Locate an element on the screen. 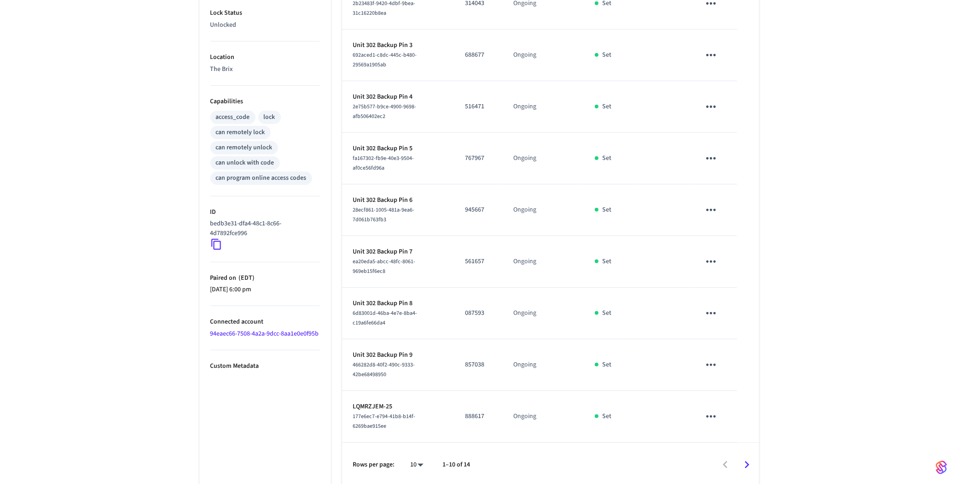  p: ID is located at coordinates (265, 212).